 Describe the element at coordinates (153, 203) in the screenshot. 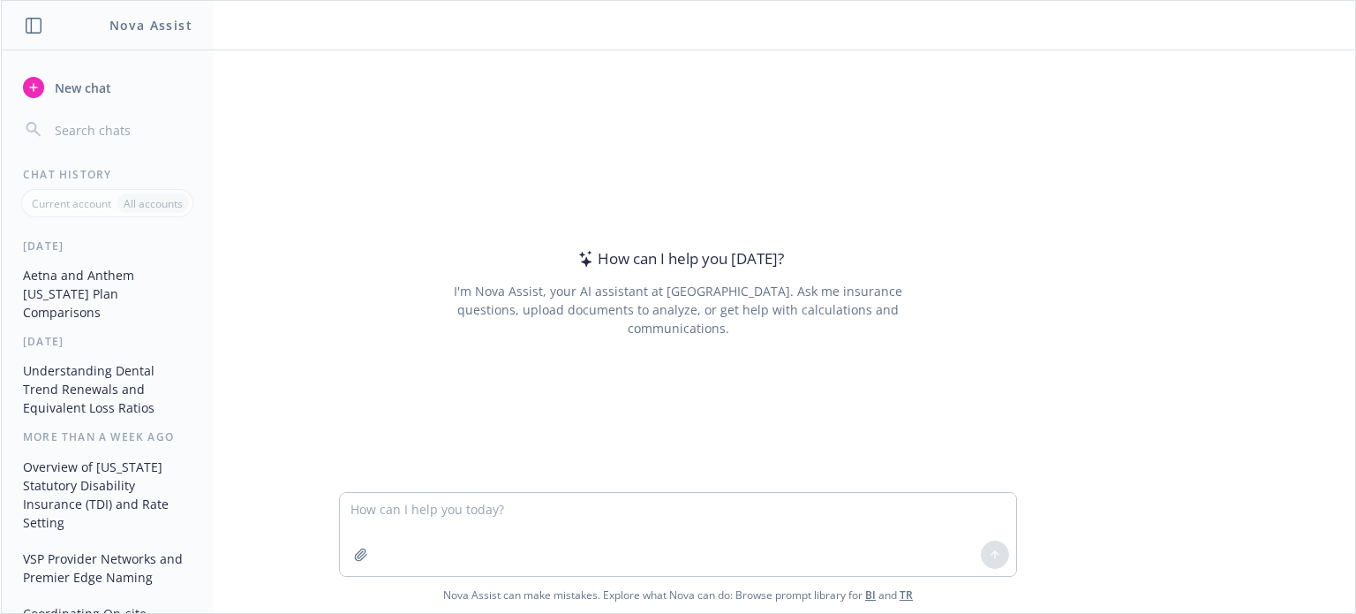

I see `p: All accounts` at that location.